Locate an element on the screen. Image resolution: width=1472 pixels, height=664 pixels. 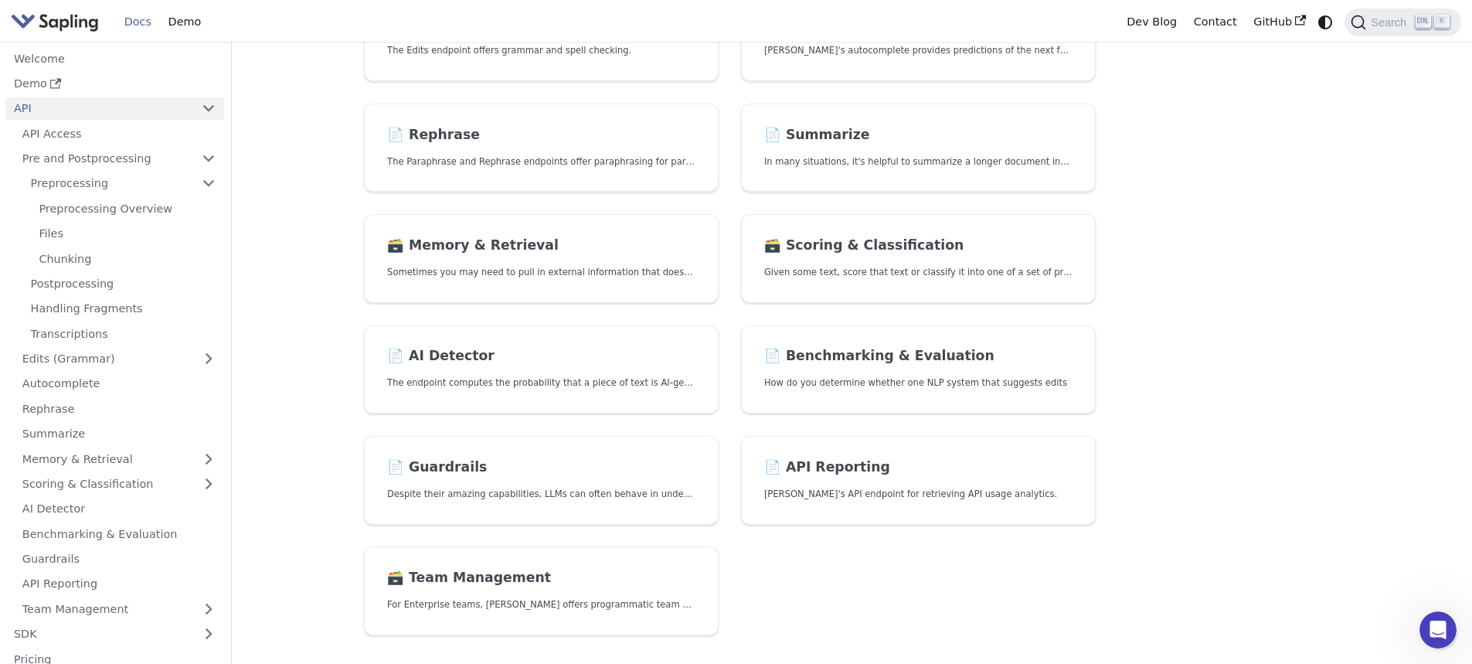
a: Scoring & Classification is located at coordinates (119, 484).